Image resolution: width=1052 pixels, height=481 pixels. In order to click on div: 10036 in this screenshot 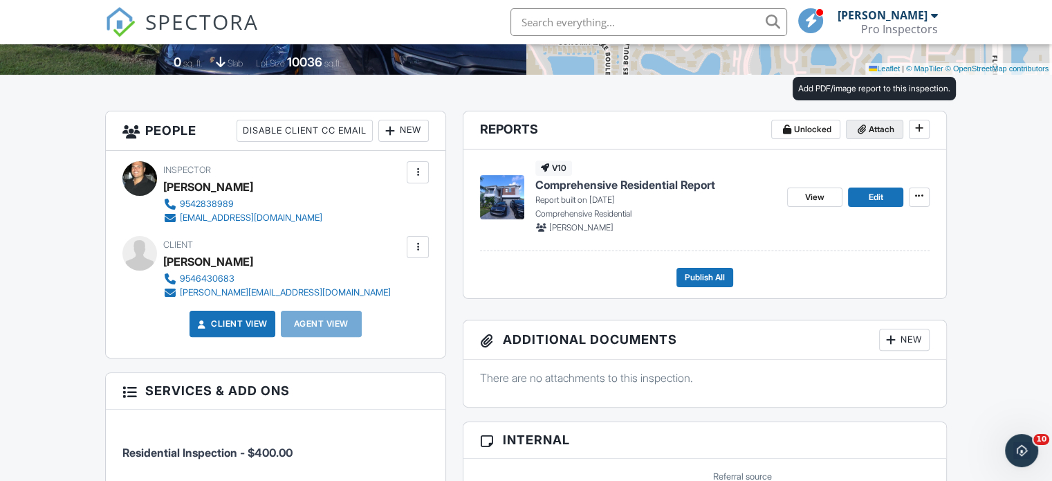, I will do `click(304, 62)`.